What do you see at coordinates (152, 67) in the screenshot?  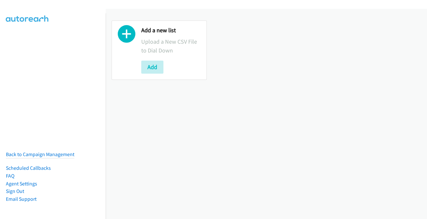 I see `button: Add` at bounding box center [152, 67].